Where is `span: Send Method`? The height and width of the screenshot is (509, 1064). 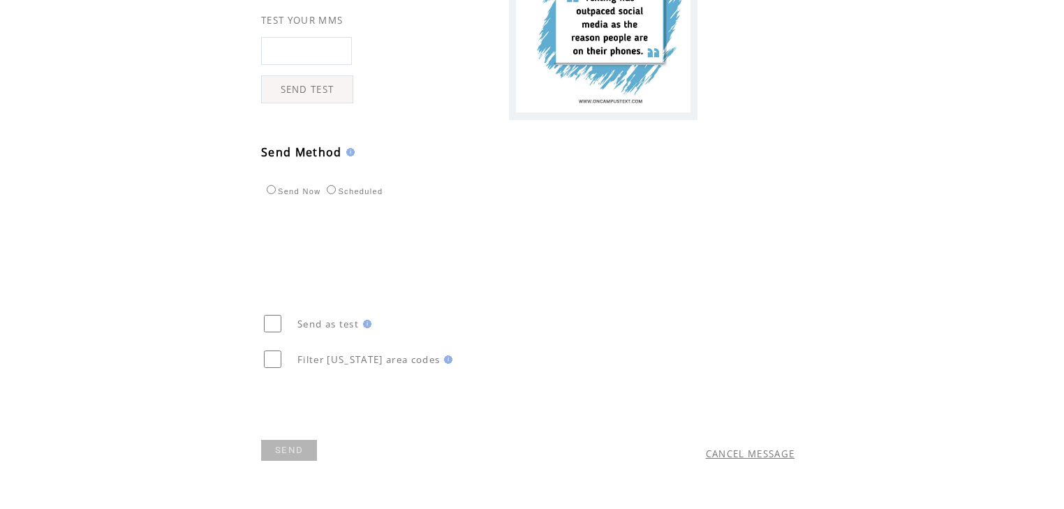
span: Send Method is located at coordinates (302, 152).